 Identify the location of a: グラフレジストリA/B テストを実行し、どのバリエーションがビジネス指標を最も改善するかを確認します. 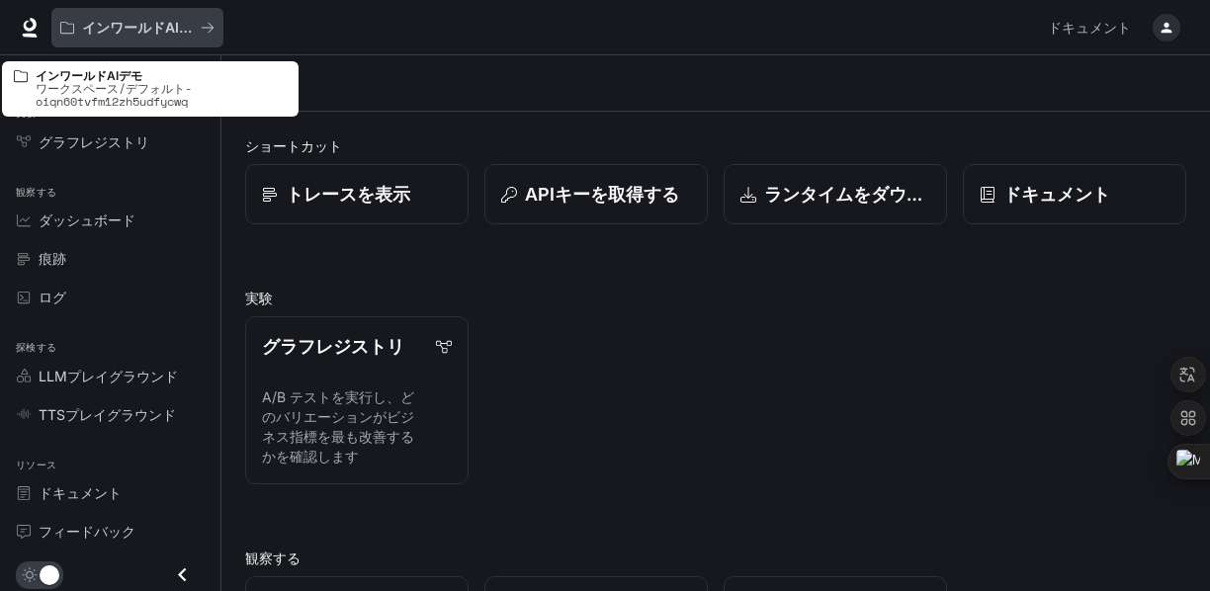
(357, 400).